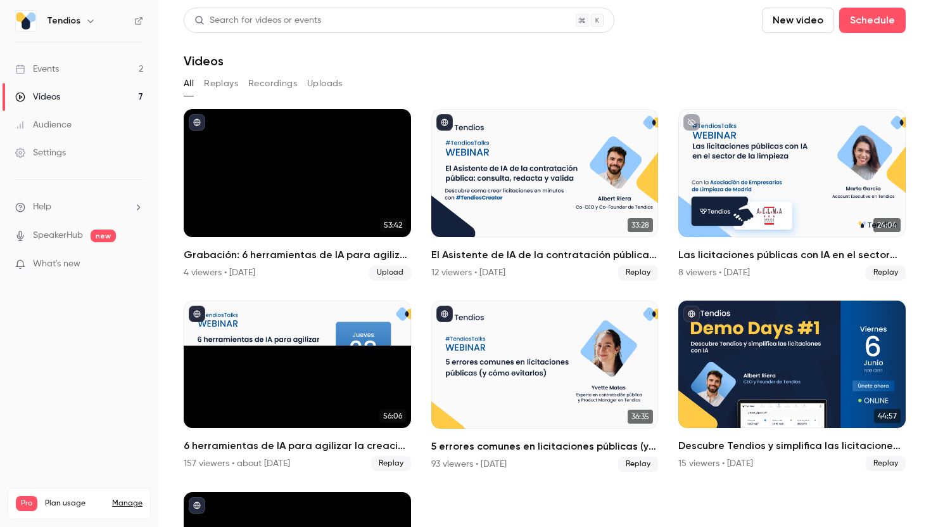 Image resolution: width=931 pixels, height=527 pixels. I want to click on span: new, so click(103, 236).